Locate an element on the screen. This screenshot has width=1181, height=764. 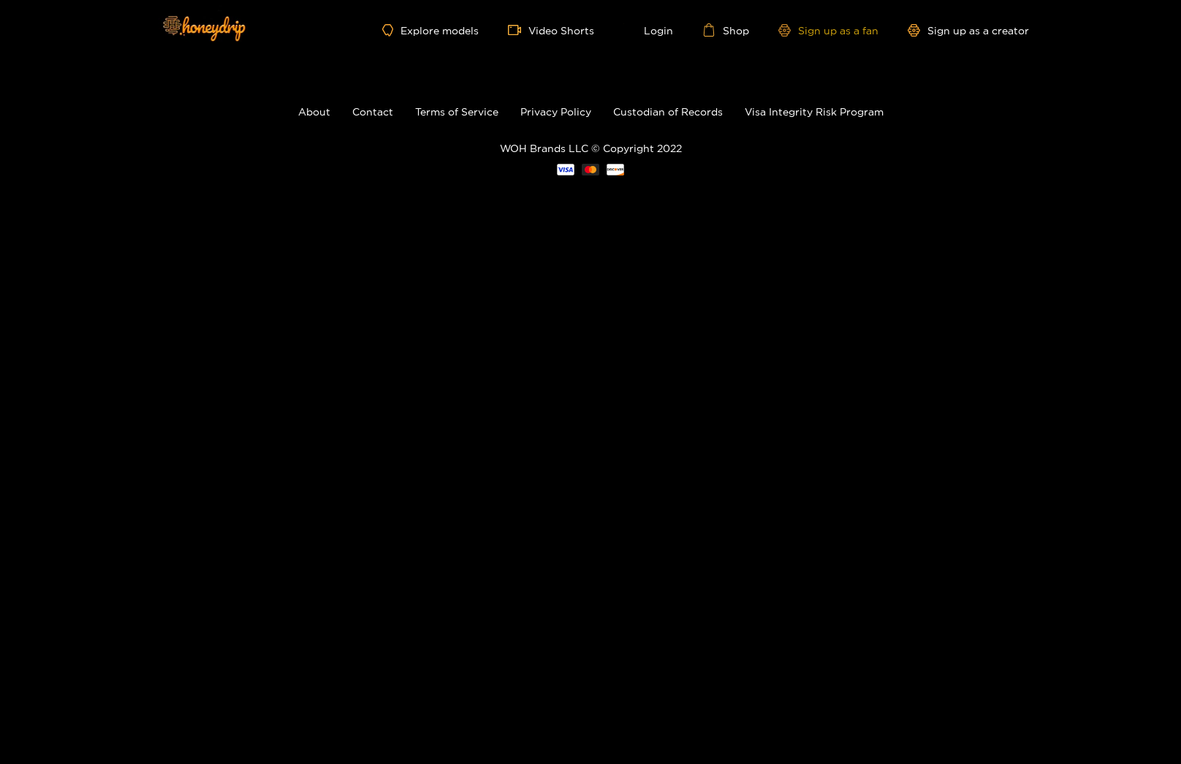
a: Video Shorts is located at coordinates (551, 30).